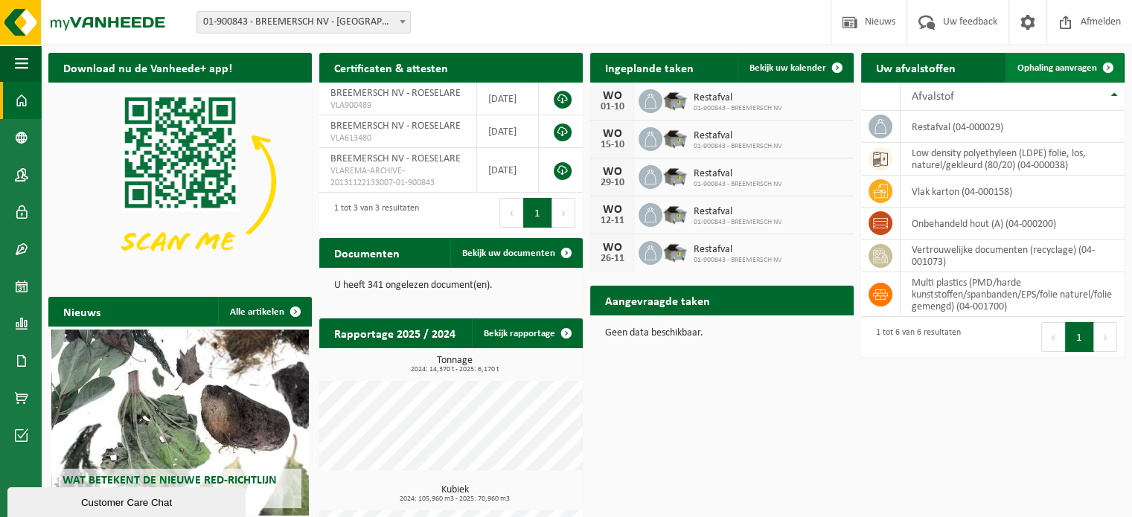 The width and height of the screenshot is (1132, 517). I want to click on div: 12-11, so click(612, 221).